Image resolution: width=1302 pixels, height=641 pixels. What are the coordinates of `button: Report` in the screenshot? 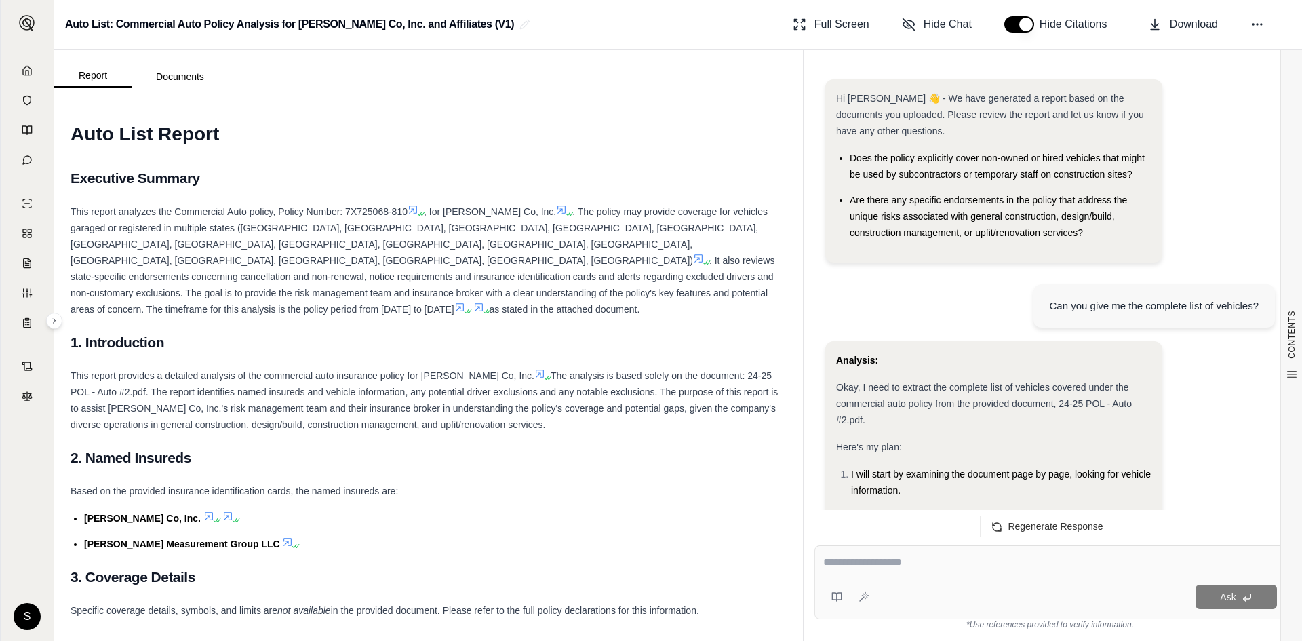 It's located at (93, 76).